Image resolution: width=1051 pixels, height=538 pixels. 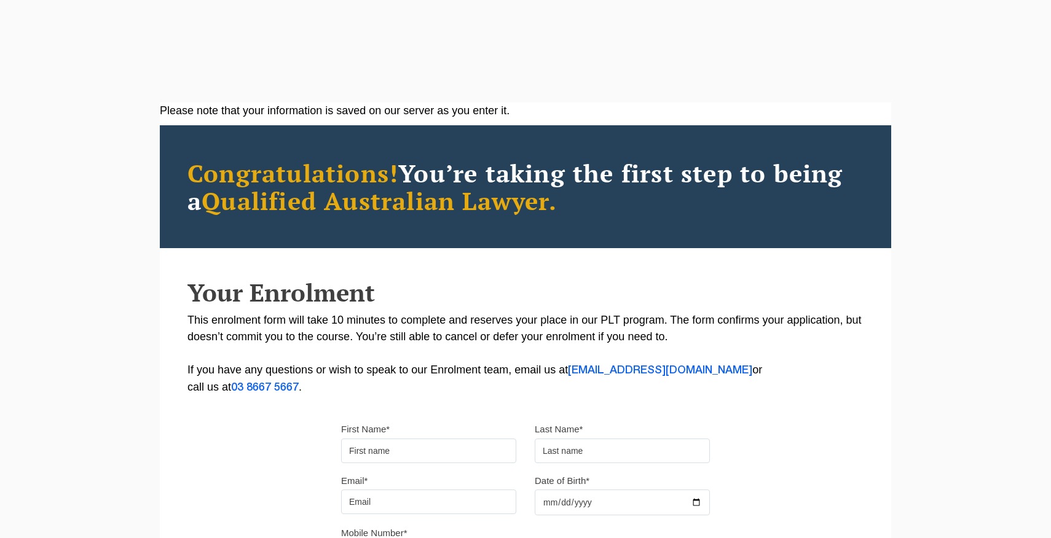 I want to click on input: Email, so click(x=428, y=502).